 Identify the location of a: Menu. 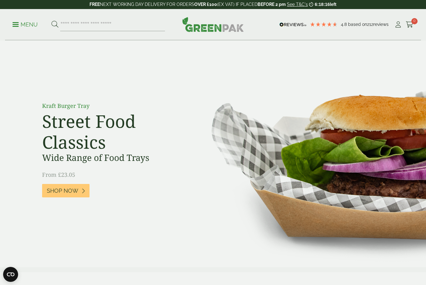
(25, 24).